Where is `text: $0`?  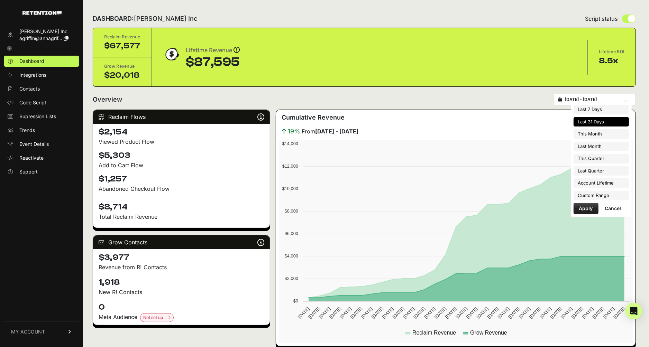
text: $0 is located at coordinates (295, 301).